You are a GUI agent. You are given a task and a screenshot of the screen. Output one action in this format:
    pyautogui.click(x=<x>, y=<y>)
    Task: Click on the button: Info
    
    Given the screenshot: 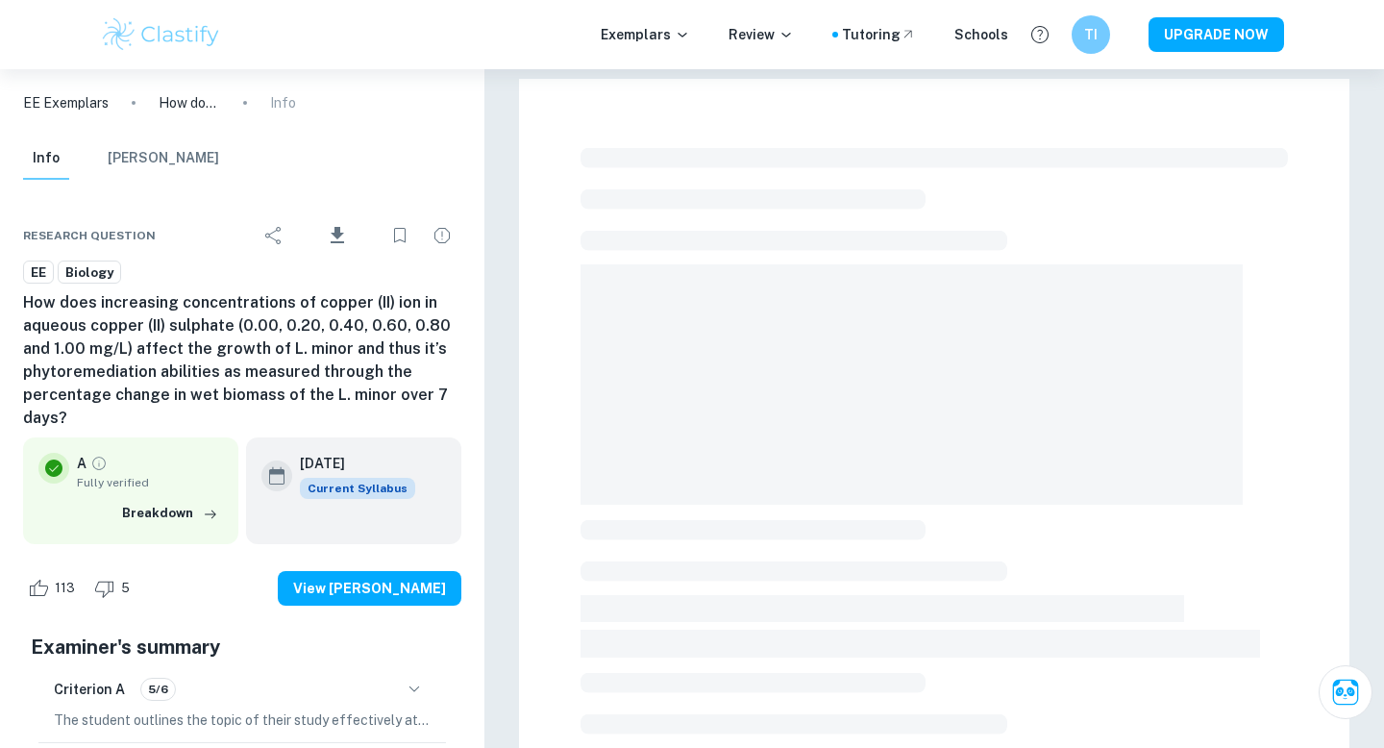 What is the action you would take?
    pyautogui.click(x=46, y=159)
    